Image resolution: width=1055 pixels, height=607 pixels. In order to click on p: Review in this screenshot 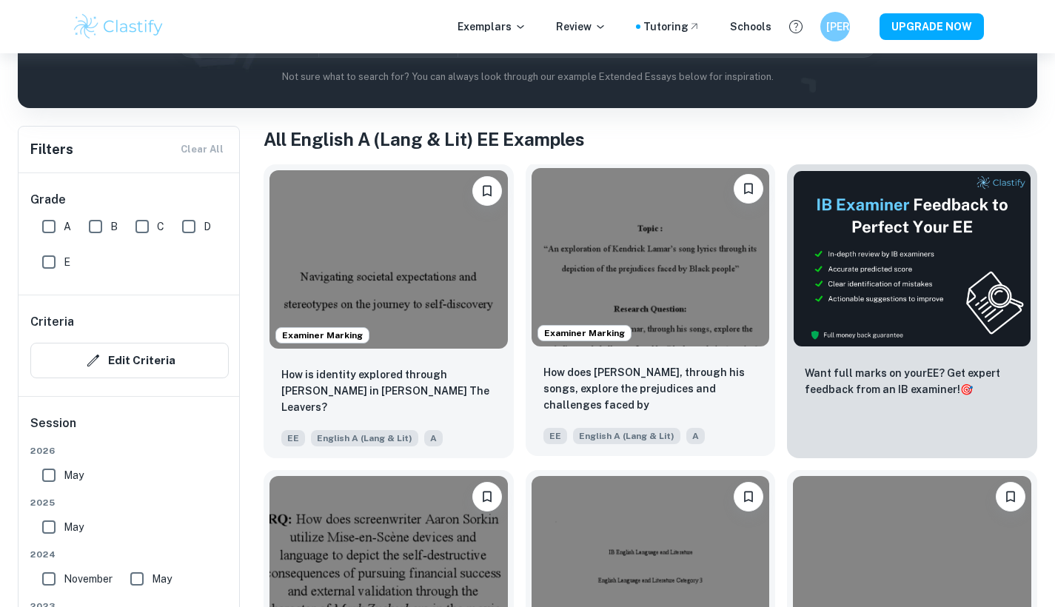, I will do `click(581, 27)`.